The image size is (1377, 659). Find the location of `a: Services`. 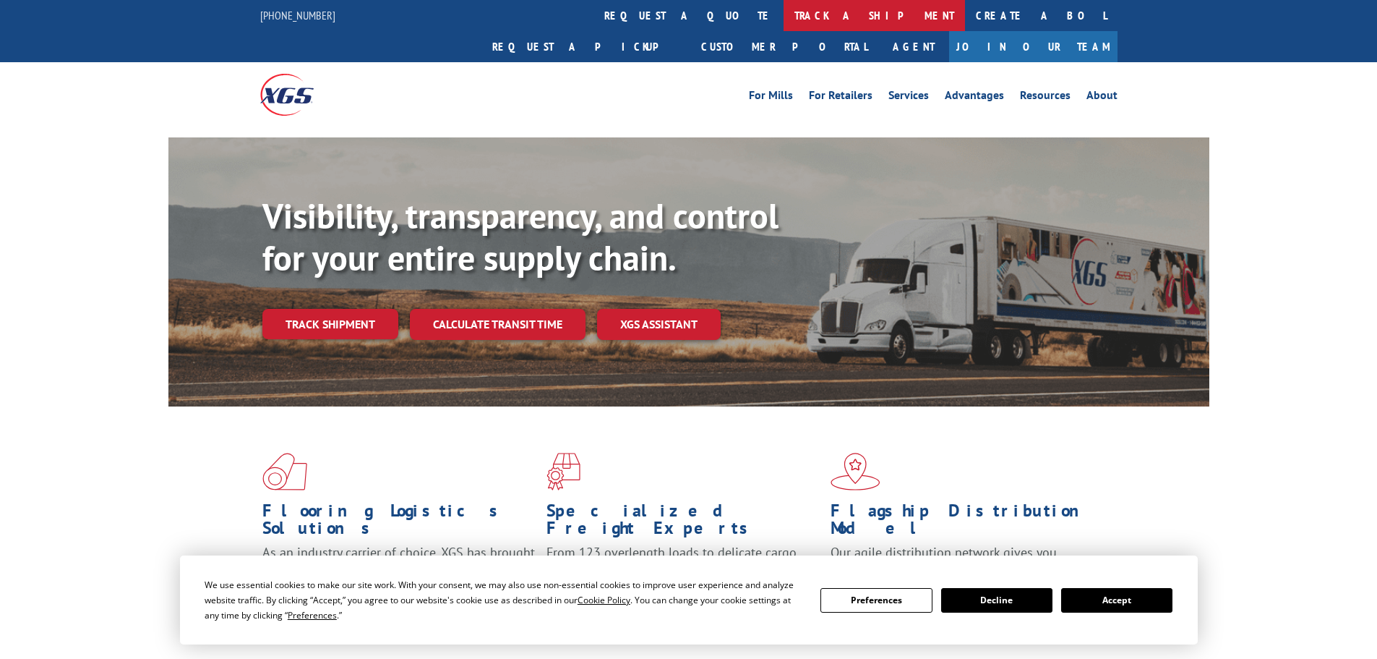

a: Services is located at coordinates (909, 98).